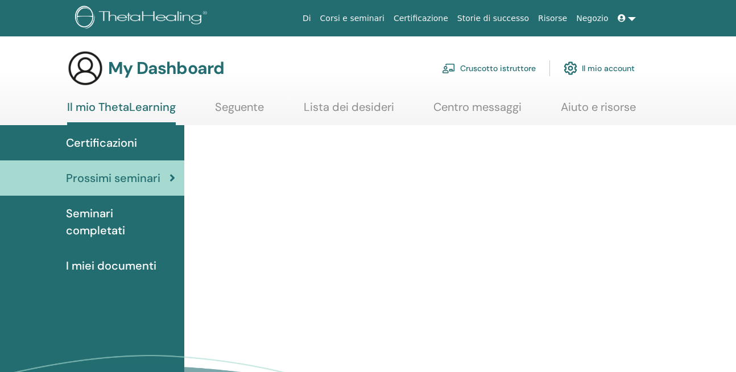 The height and width of the screenshot is (372, 736). I want to click on img: cog.svg, so click(571, 68).